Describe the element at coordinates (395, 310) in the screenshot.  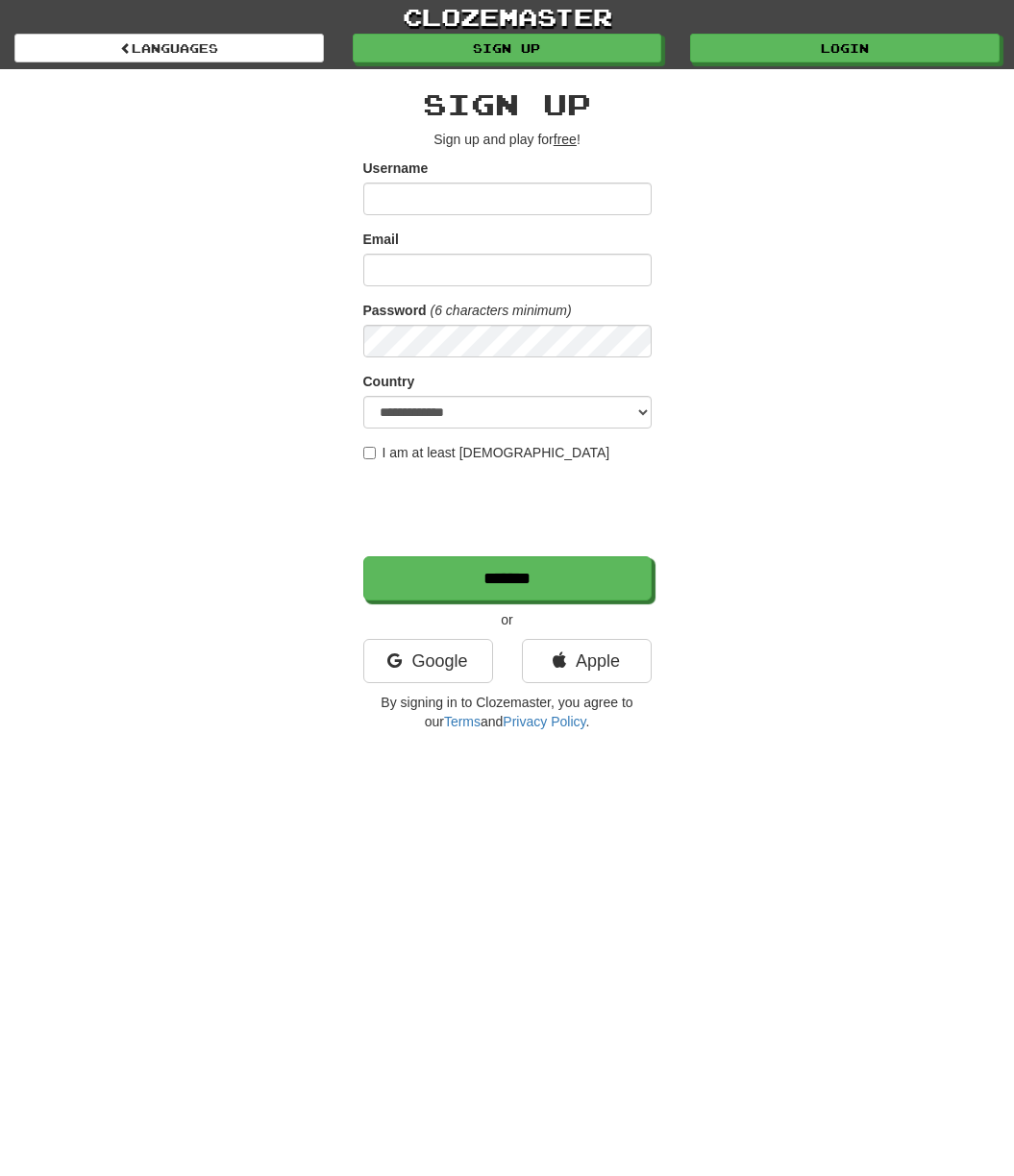
I see `label: Password` at that location.